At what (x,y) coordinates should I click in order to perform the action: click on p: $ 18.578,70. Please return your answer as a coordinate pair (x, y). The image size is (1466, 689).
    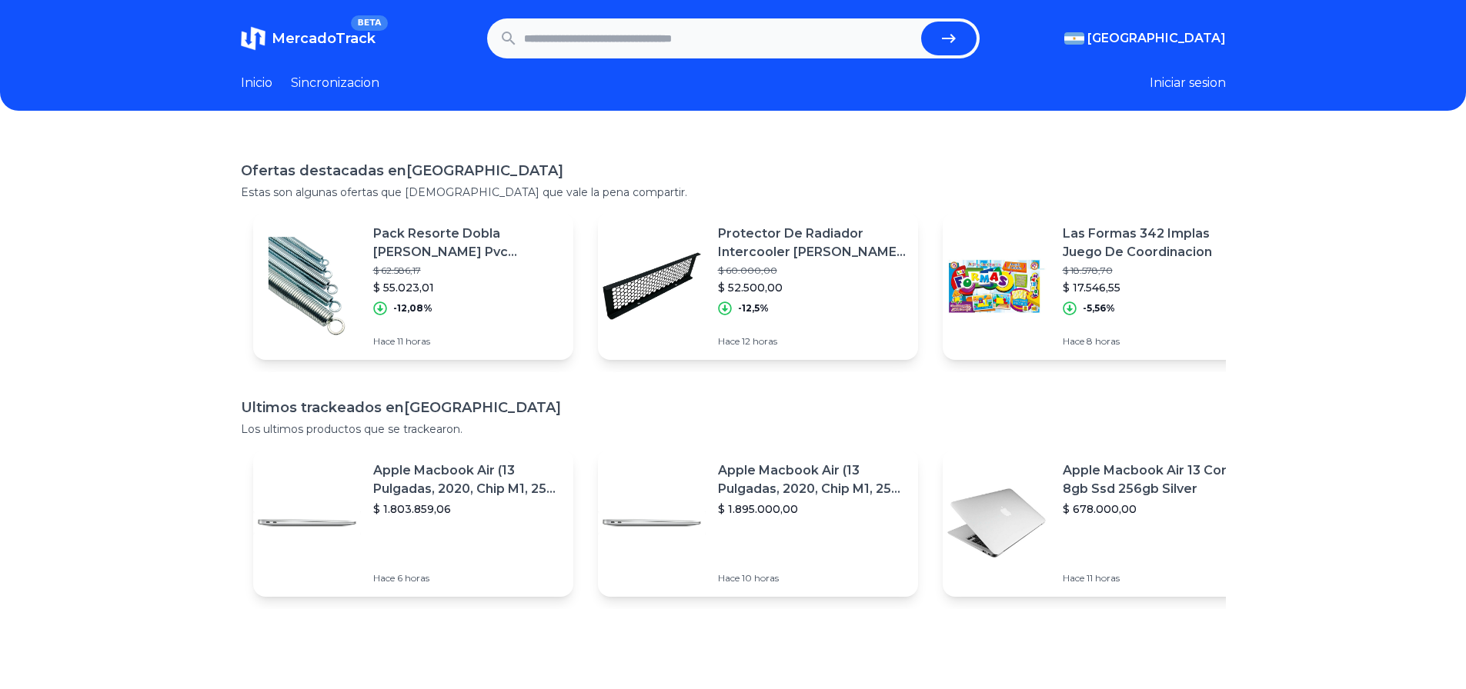
    Looking at the image, I should click on (1156, 271).